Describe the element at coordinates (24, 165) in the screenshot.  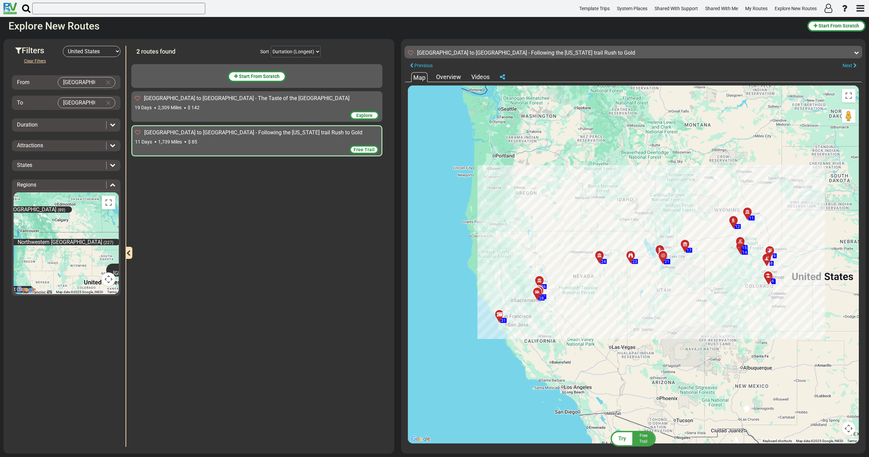
I see `span: States` at that location.